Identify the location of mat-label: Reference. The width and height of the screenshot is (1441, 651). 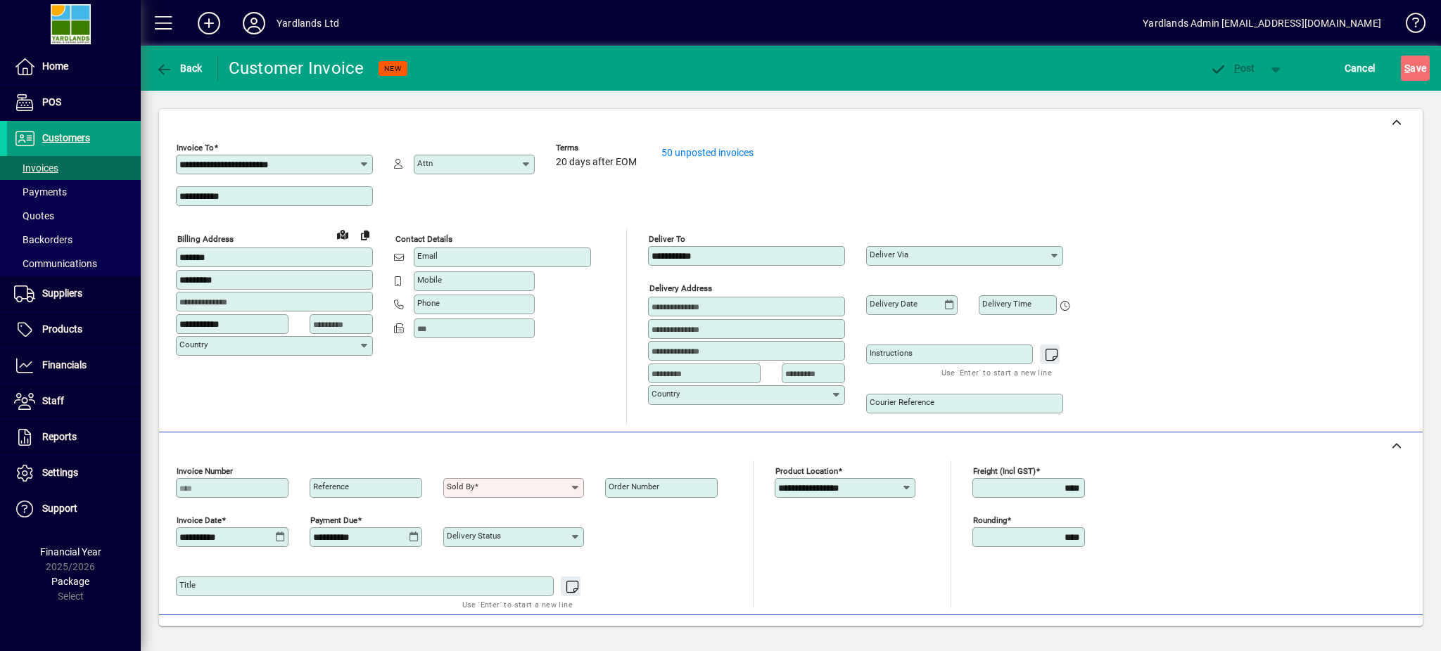
(331, 487).